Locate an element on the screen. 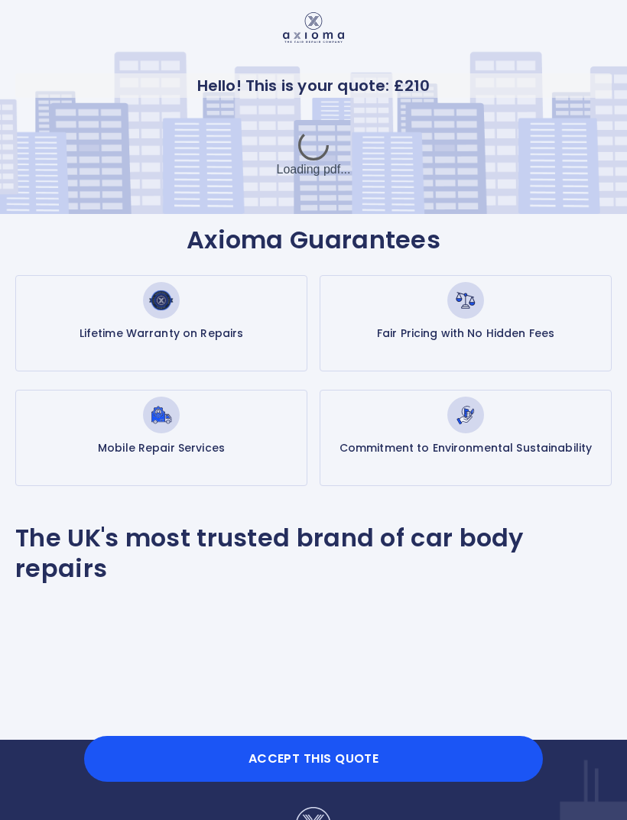 The height and width of the screenshot is (820, 627). img: Commitment to Environmental Sustainability is located at coordinates (466, 415).